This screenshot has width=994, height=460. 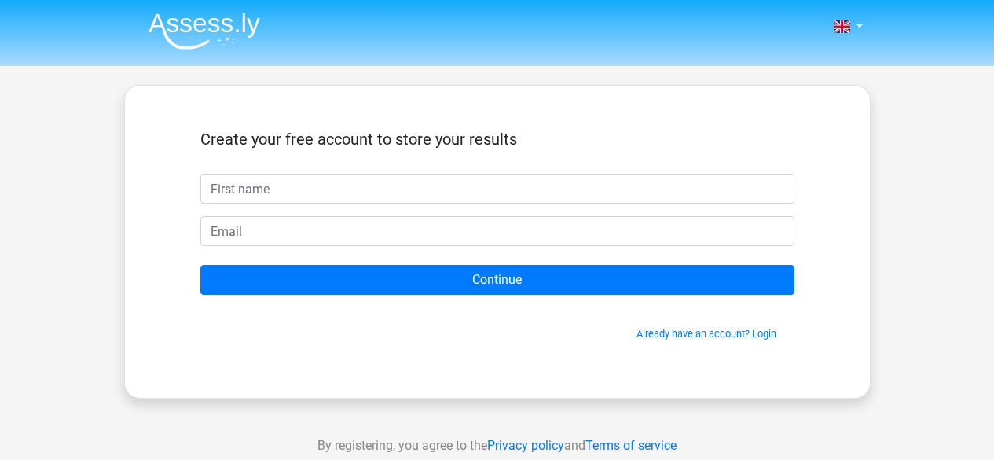 I want to click on input: Email, so click(x=498, y=231).